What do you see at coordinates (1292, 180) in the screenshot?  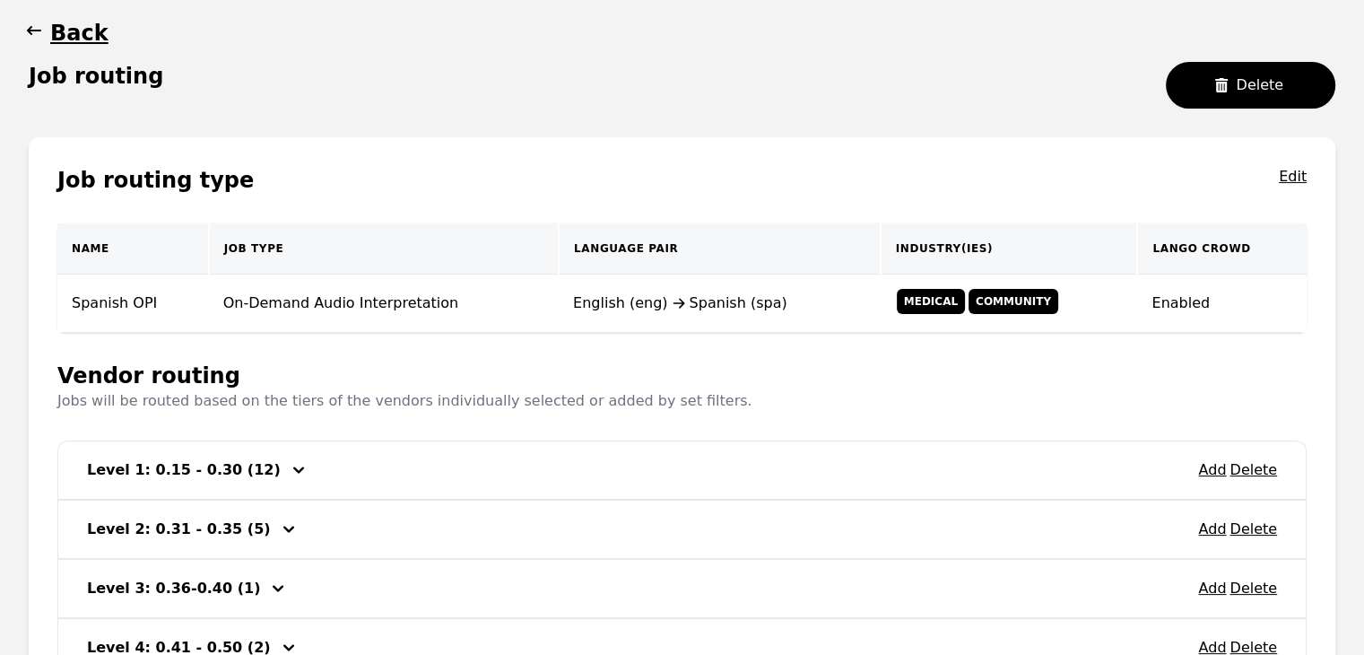 I see `button: Edit` at bounding box center [1292, 180].